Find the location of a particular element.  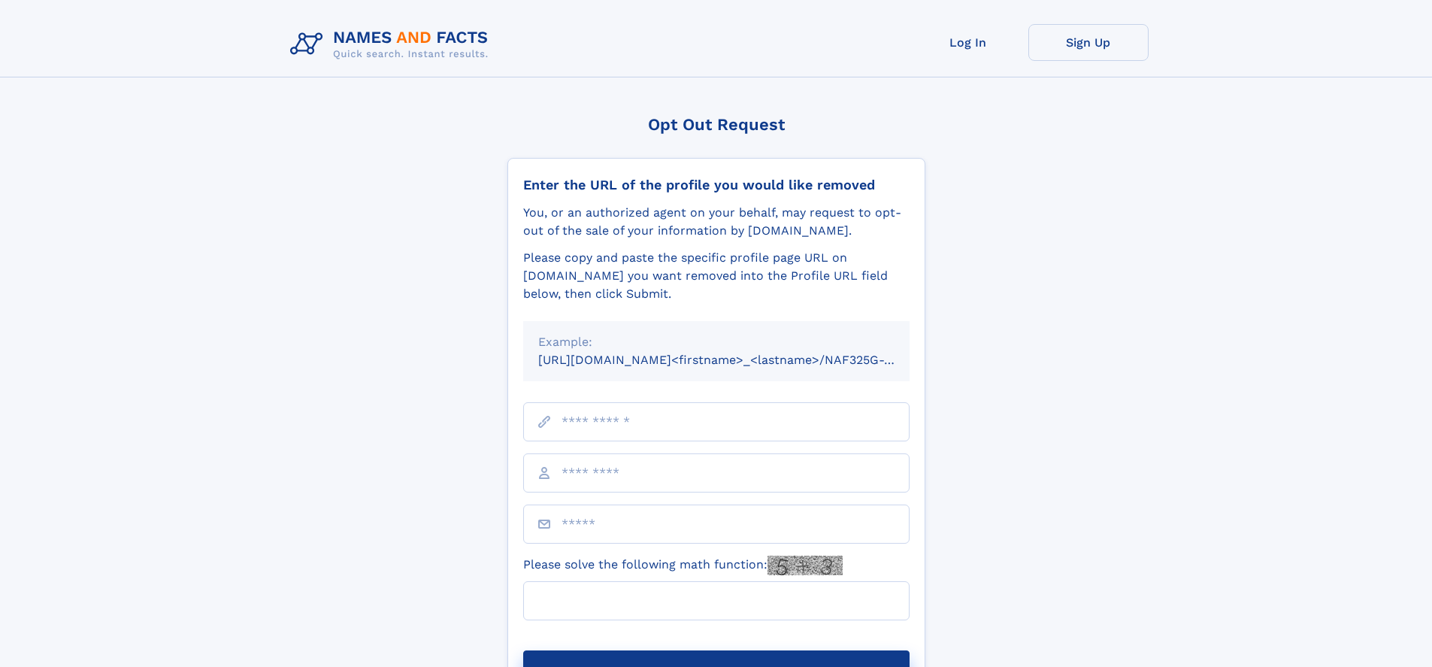

img: Logo Names and Facts is located at coordinates (392, 44).